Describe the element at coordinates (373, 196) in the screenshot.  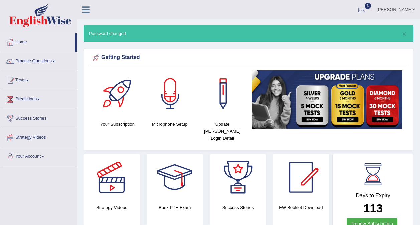
I see `h4: Days to Expiry` at that location.